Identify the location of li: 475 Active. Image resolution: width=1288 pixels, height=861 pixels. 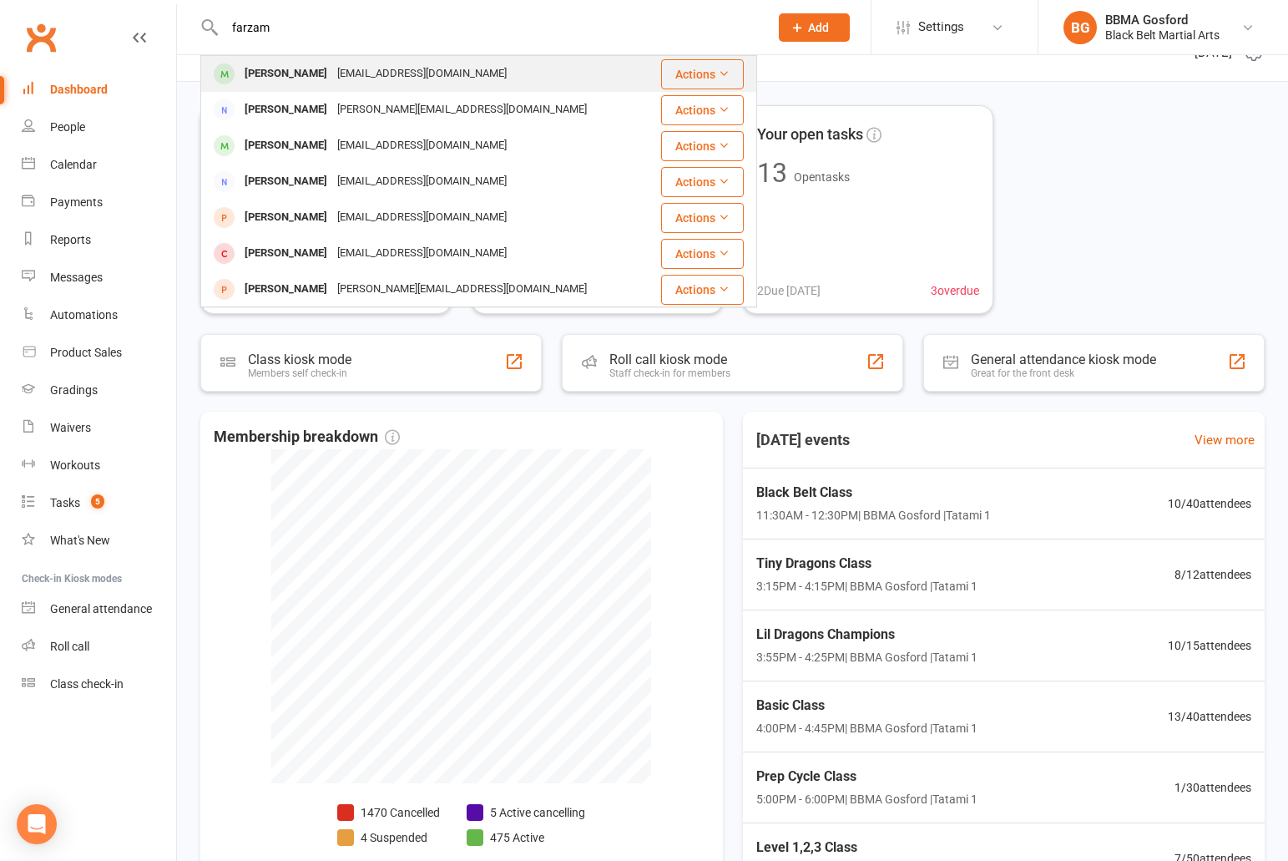
(526, 837).